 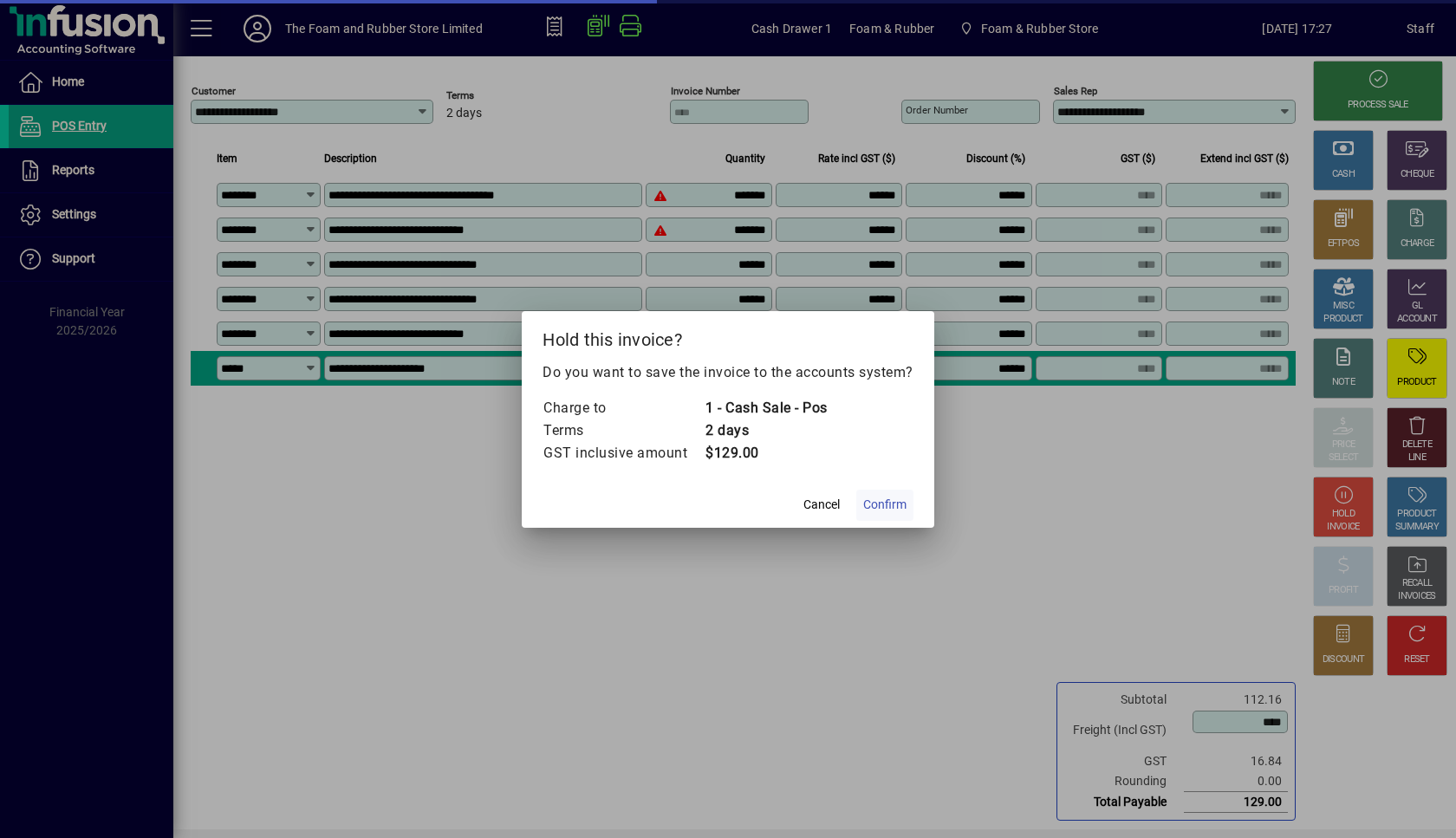 What do you see at coordinates (822, 505) in the screenshot?
I see `button: Cancel` at bounding box center [822, 505].